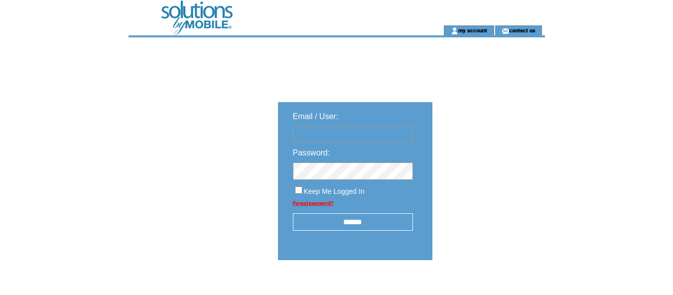 Image resolution: width=673 pixels, height=295 pixels. I want to click on a: my account, so click(473, 30).